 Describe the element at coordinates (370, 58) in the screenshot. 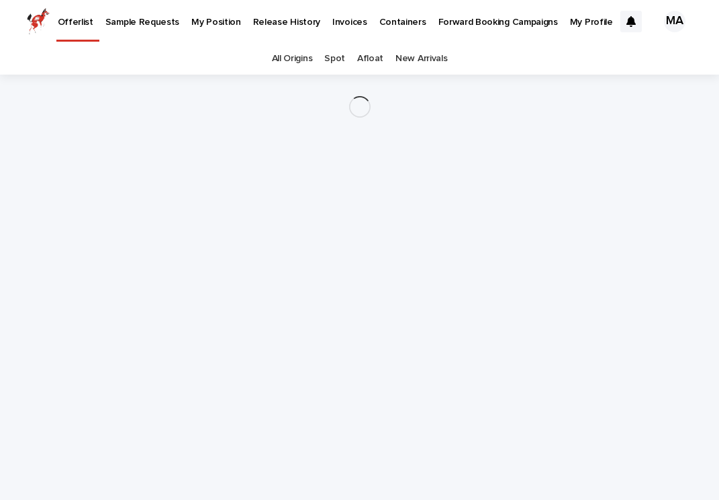

I see `a: Afloat` at that location.